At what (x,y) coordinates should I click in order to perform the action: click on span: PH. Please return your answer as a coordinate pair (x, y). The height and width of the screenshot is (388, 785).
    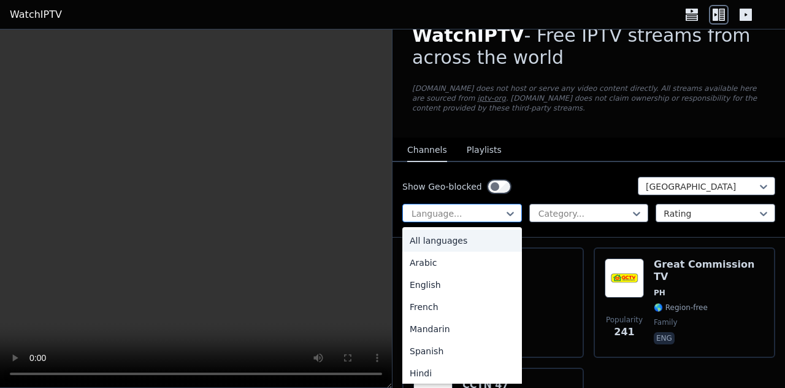
    Looking at the image, I should click on (659, 293).